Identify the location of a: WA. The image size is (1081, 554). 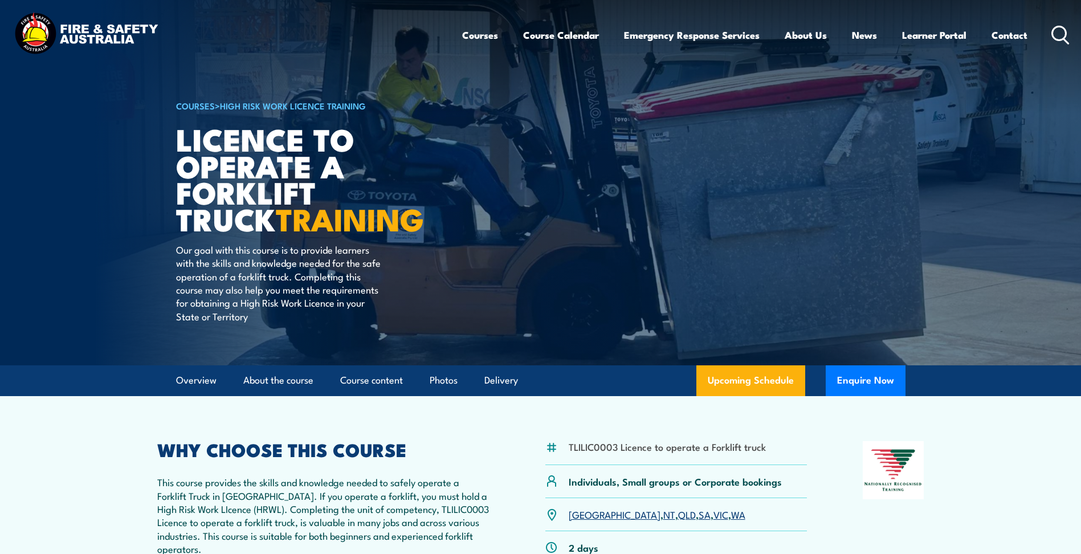
(738, 514).